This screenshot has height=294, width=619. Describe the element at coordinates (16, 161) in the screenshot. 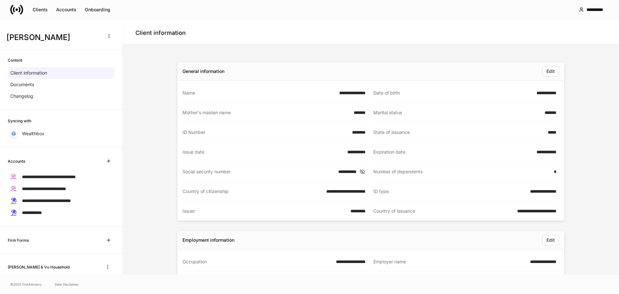

I see `h6: Accounts` at that location.